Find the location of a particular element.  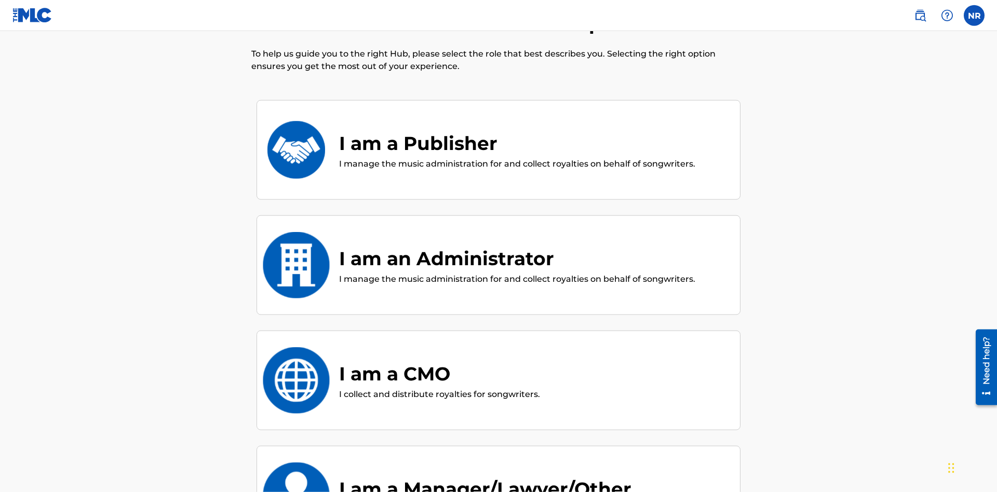

div: I am a CMO is located at coordinates (439, 374).